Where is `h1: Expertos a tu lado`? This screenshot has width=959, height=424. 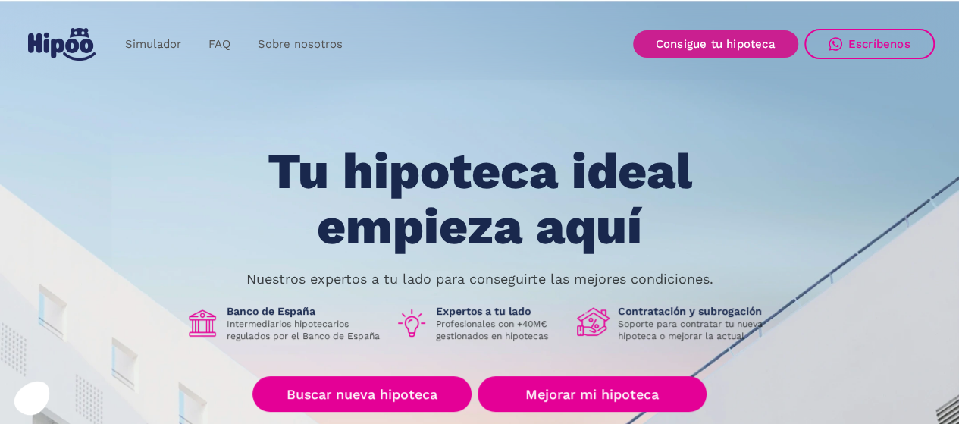
h1: Expertos a tu lado is located at coordinates (500, 311).